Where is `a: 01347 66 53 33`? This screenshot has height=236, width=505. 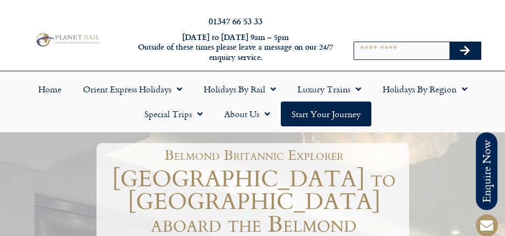
a: 01347 66 53 33 is located at coordinates (236, 20).